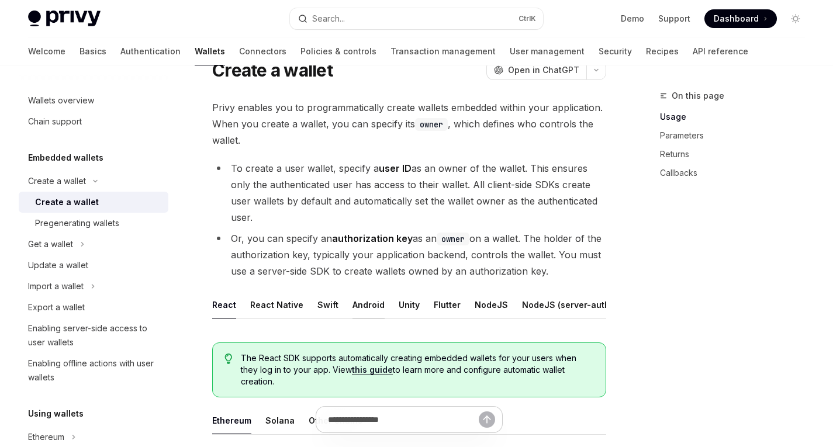 The height and width of the screenshot is (447, 833). What do you see at coordinates (368, 305) in the screenshot?
I see `button: Android` at bounding box center [368, 305].